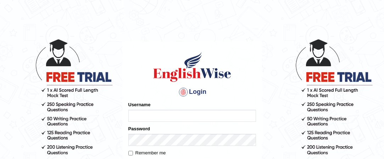  Describe the element at coordinates (139, 129) in the screenshot. I see `label: Password` at that location.